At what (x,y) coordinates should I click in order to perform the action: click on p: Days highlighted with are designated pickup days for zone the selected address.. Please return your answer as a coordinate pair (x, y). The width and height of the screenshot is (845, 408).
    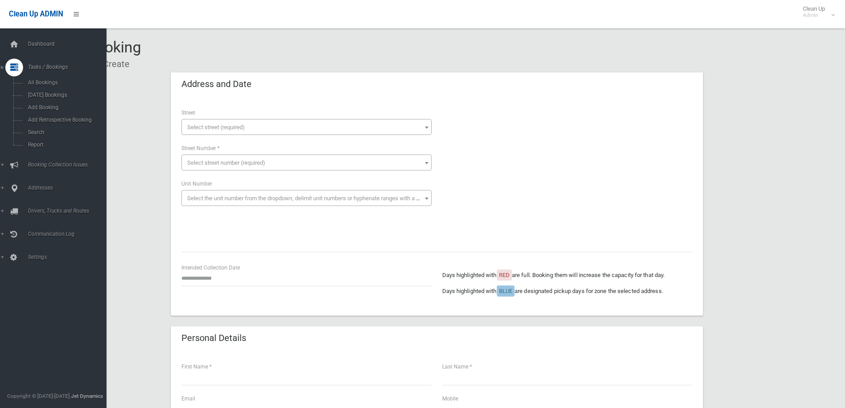
    Looking at the image, I should click on (567, 291).